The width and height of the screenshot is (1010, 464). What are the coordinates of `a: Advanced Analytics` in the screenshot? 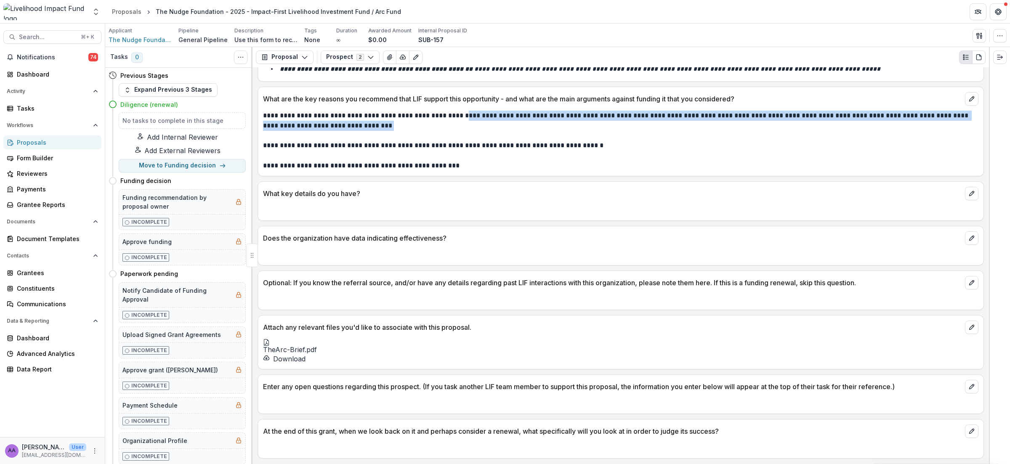 It's located at (52, 354).